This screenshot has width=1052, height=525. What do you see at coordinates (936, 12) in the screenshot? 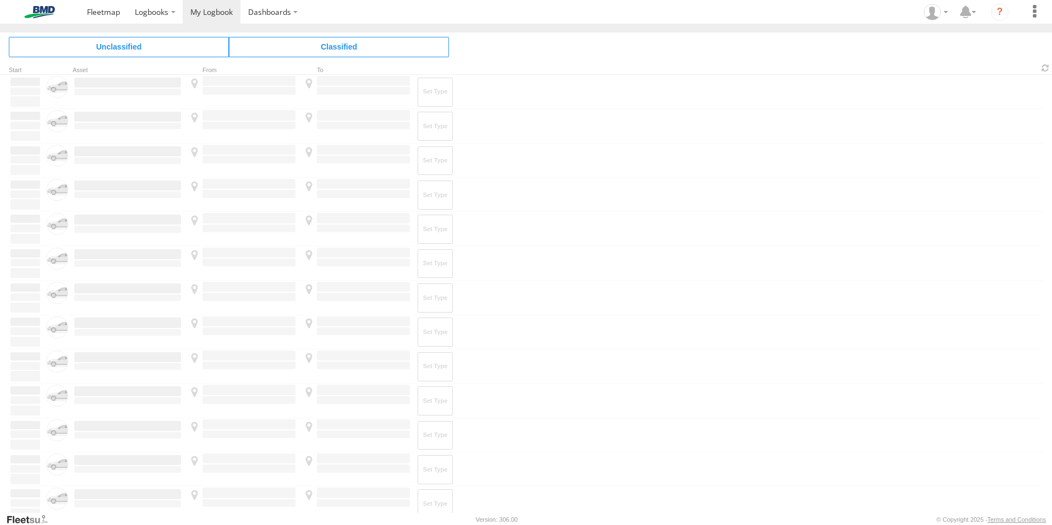
I see `div: Chris Brett` at bounding box center [936, 12].